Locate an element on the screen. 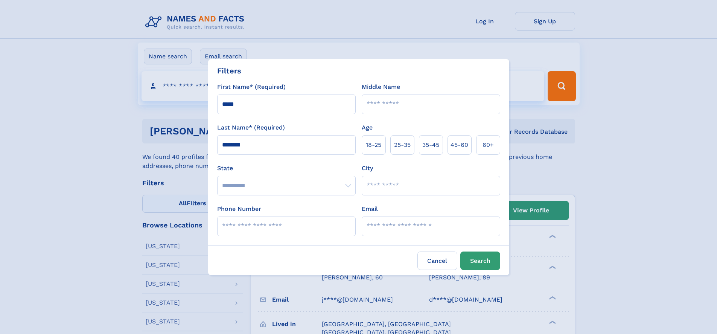 Image resolution: width=717 pixels, height=334 pixels. button: Search is located at coordinates (481, 261).